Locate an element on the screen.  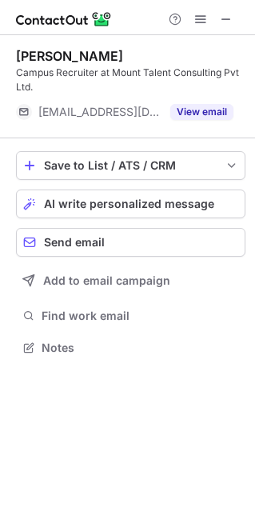
button: AI write personalized message is located at coordinates (130, 204).